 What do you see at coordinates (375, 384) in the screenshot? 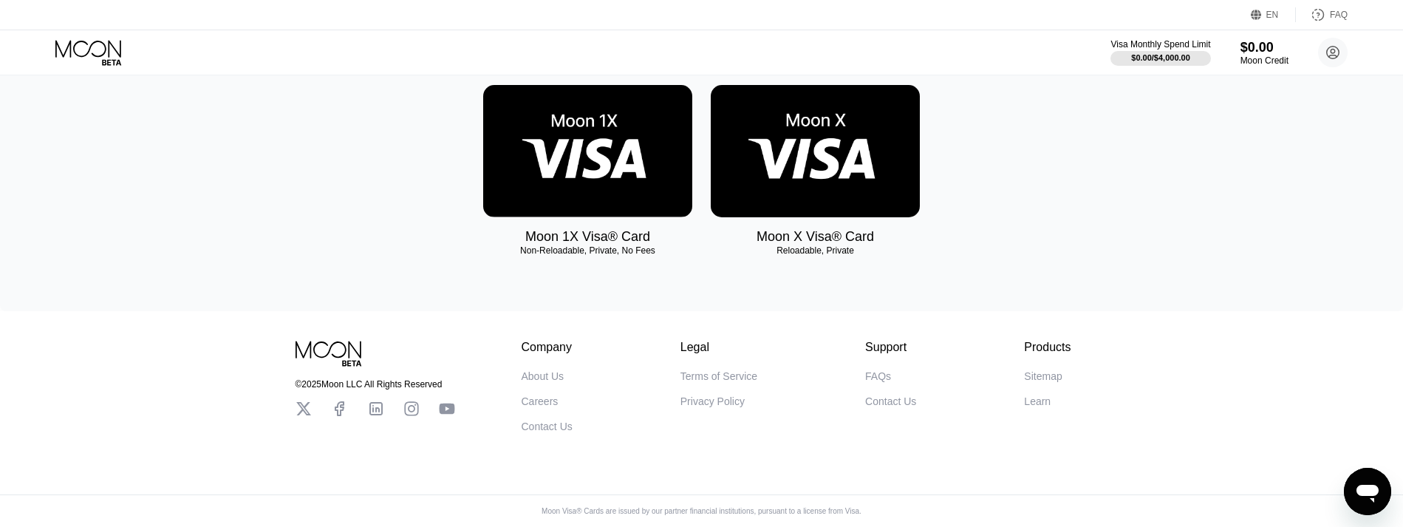
I see `div: © 2025 Moon LLC All Rights Reserved` at bounding box center [375, 384].